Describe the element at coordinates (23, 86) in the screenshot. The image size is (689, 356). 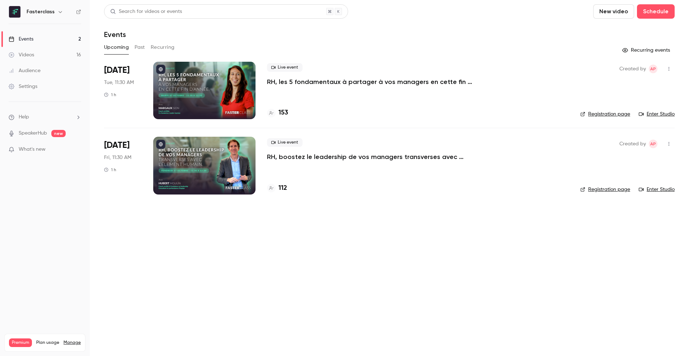
I see `div: Settings` at that location.